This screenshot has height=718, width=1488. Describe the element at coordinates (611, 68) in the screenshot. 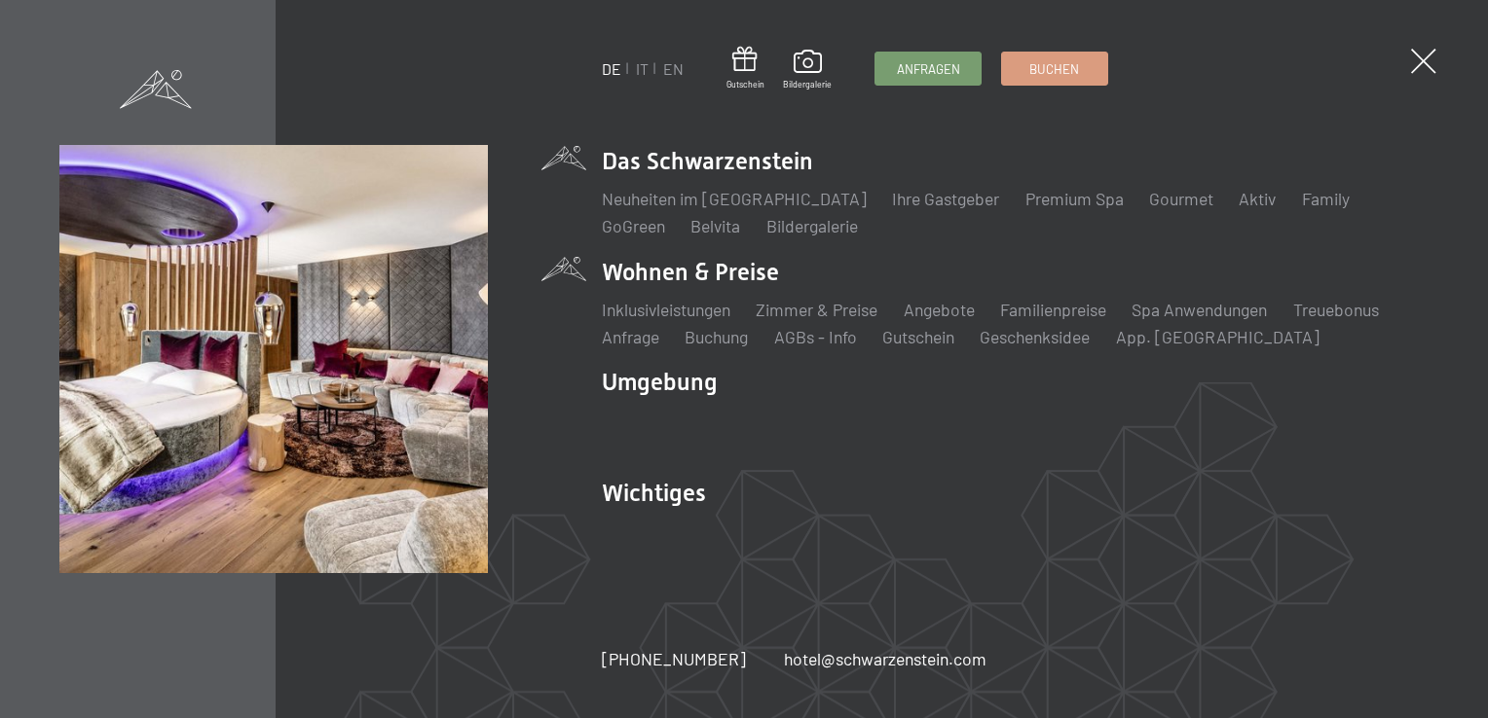

I see `a: DE` at that location.